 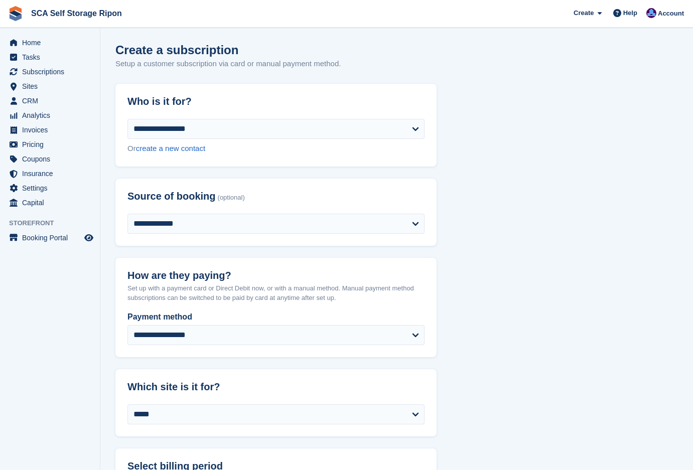 What do you see at coordinates (52, 188) in the screenshot?
I see `span: Settings` at bounding box center [52, 188].